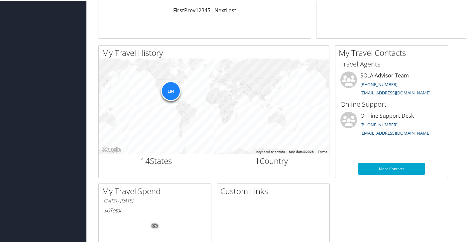  What do you see at coordinates (391, 84) in the screenshot?
I see `li: SOLA Advisor Team` at bounding box center [391, 84].